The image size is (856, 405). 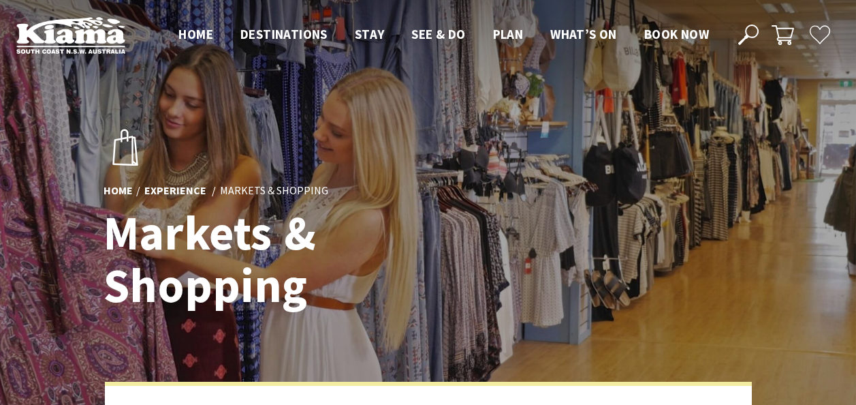 What do you see at coordinates (195, 34) in the screenshot?
I see `span: Home` at bounding box center [195, 34].